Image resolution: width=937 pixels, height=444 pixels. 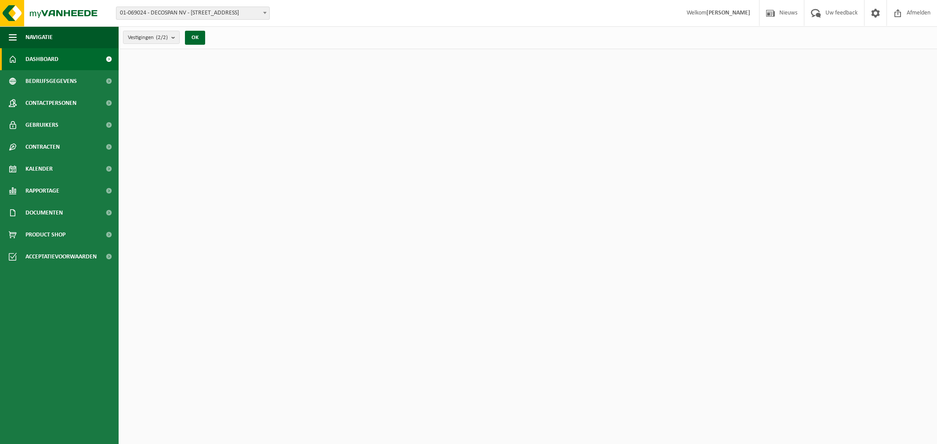 I want to click on span: Bedrijfsgegevens, so click(x=51, y=81).